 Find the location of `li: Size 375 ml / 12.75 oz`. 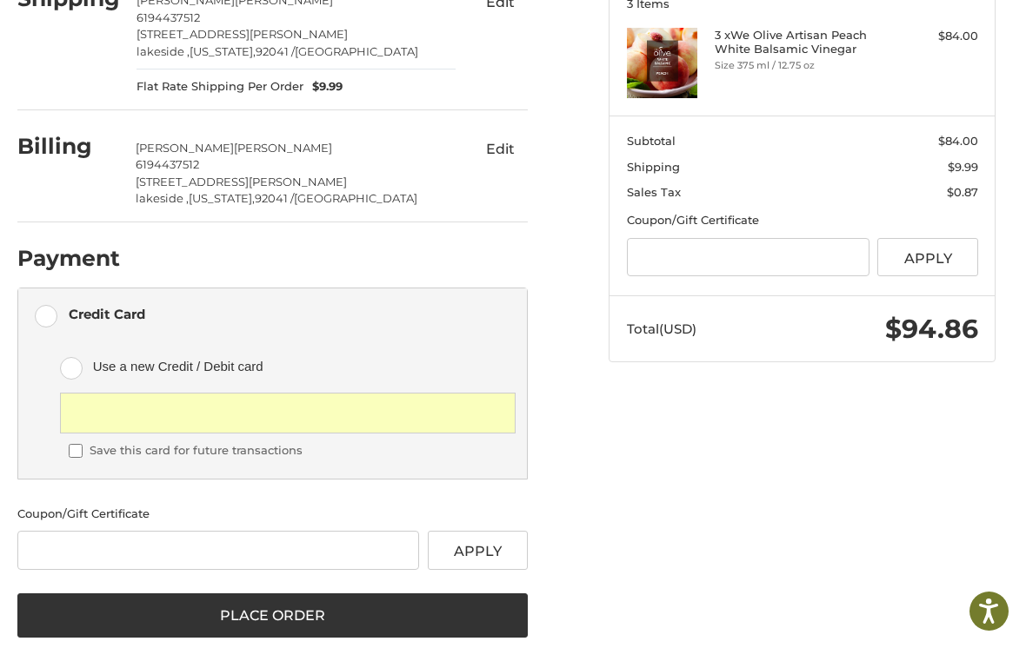

li: Size 375 ml / 12.75 oz is located at coordinates (800, 65).